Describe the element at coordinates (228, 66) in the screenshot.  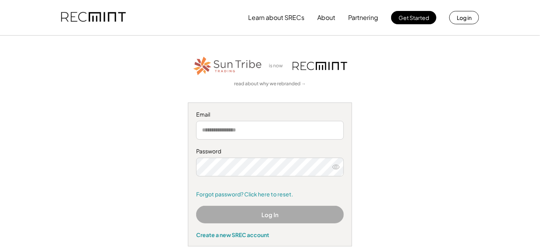
I see `img: STT_Horizontal_Logo%2B-%2BColor.png` at that location.